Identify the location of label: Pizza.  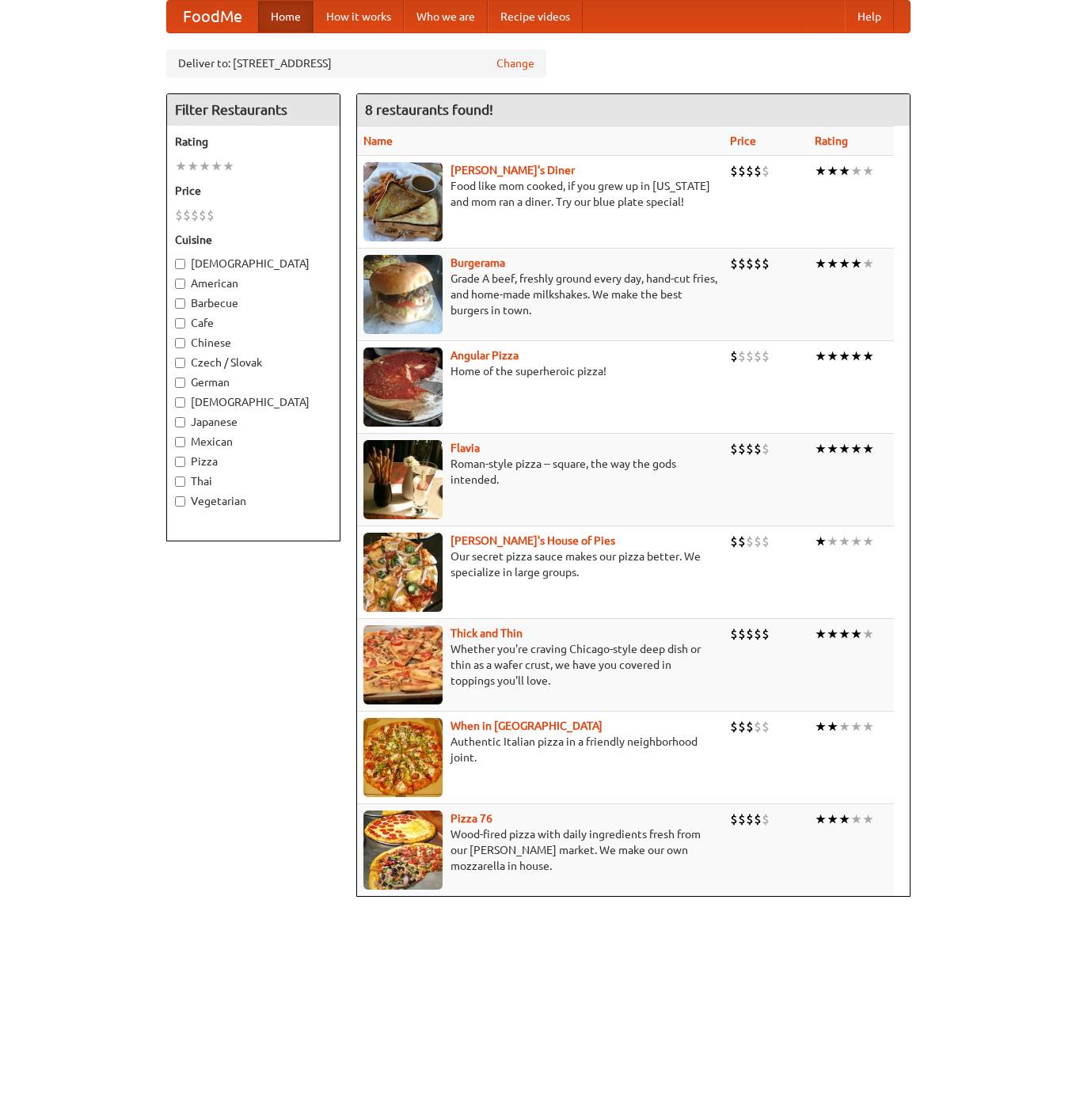
(254, 461).